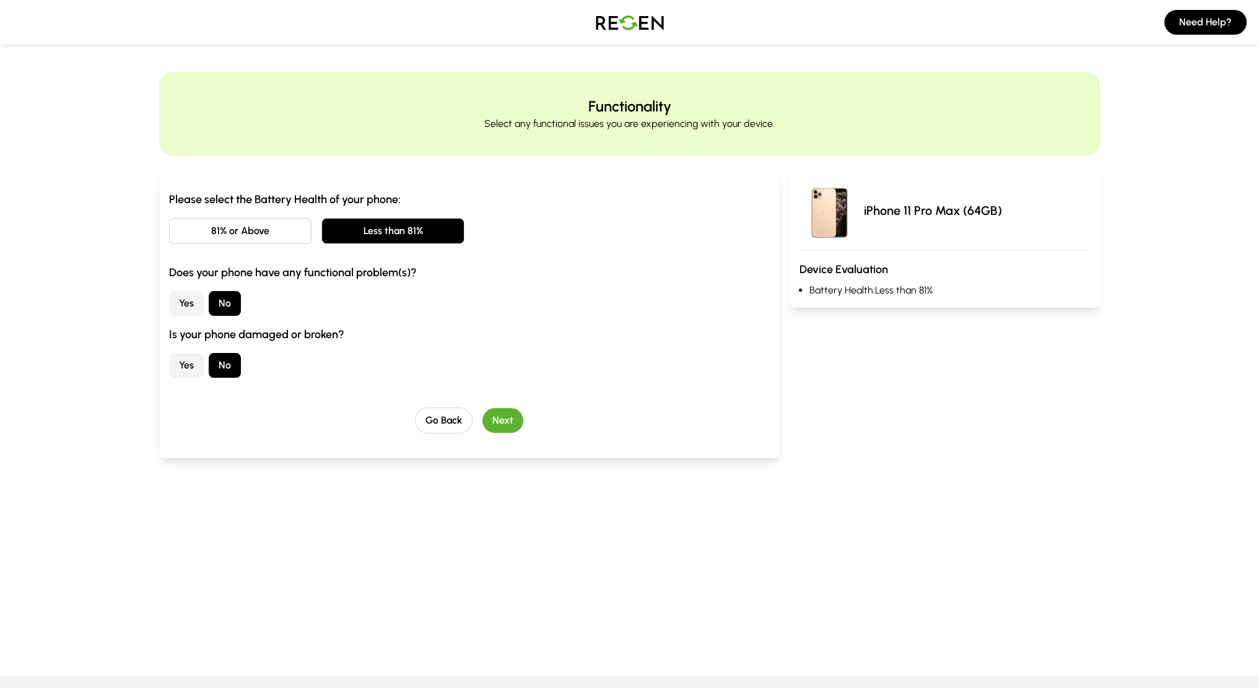 Image resolution: width=1259 pixels, height=688 pixels. Describe the element at coordinates (933, 211) in the screenshot. I see `p: iPhone 11 Pro Max (64GB)` at that location.